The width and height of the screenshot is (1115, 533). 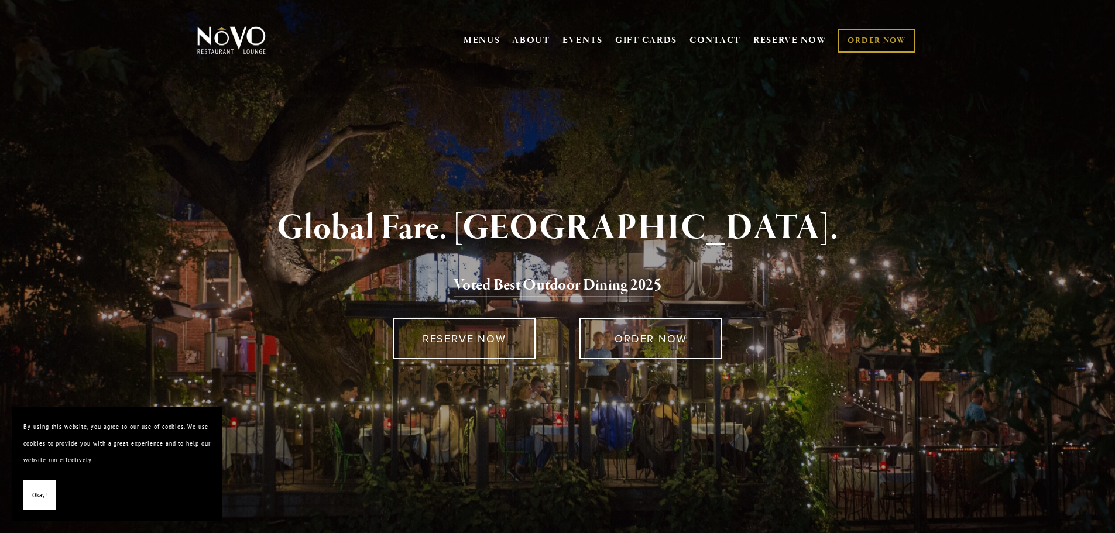 What do you see at coordinates (39, 495) in the screenshot?
I see `button: Okay!` at bounding box center [39, 495].